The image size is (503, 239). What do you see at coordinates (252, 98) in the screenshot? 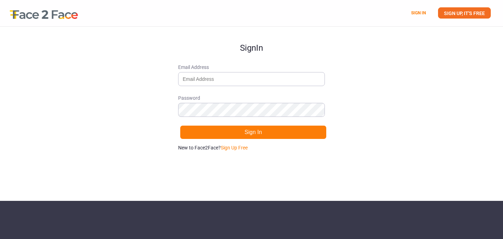
I see `span: Password` at bounding box center [252, 98].